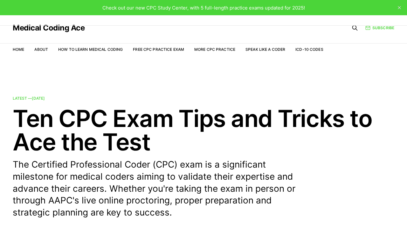  I want to click on a: How to Learn Medical Coding, so click(90, 49).